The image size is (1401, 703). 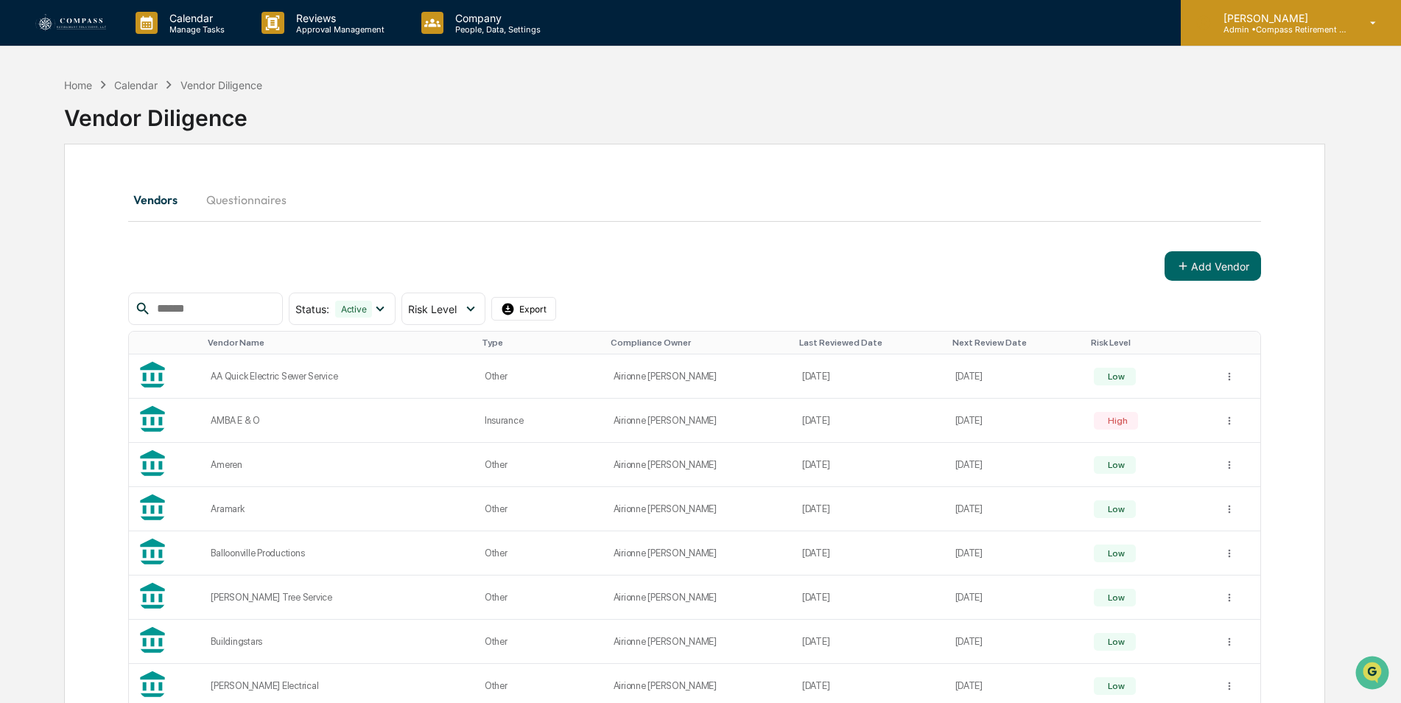 What do you see at coordinates (338, 508) in the screenshot?
I see `div: Aramark` at bounding box center [338, 508].